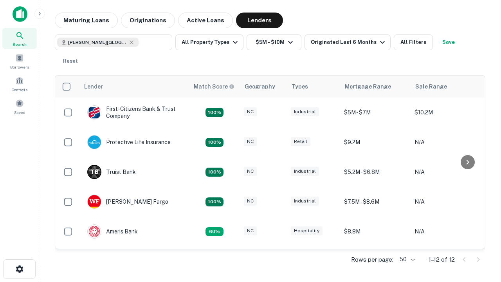 The image size is (501, 282). What do you see at coordinates (307, 231) in the screenshot?
I see `div: Hospitality` at bounding box center [307, 231].